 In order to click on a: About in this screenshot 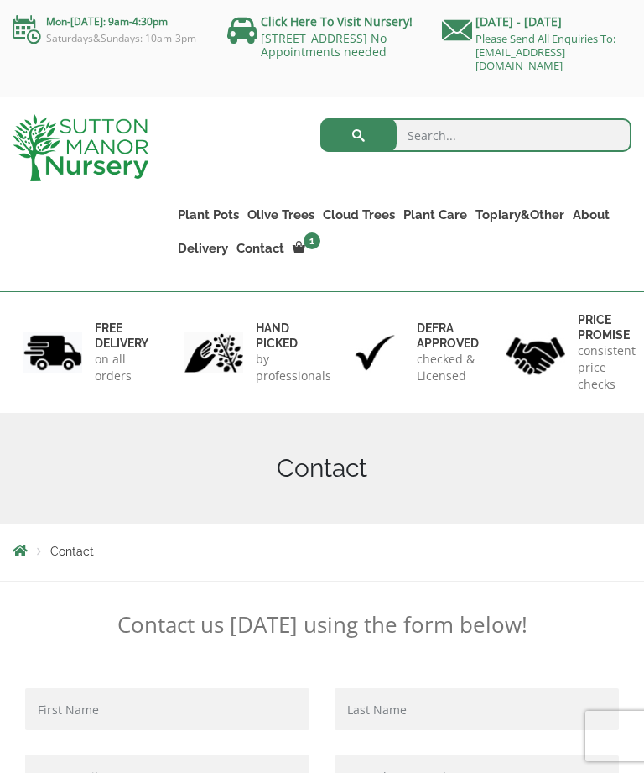, I will do `click(591, 215)`.